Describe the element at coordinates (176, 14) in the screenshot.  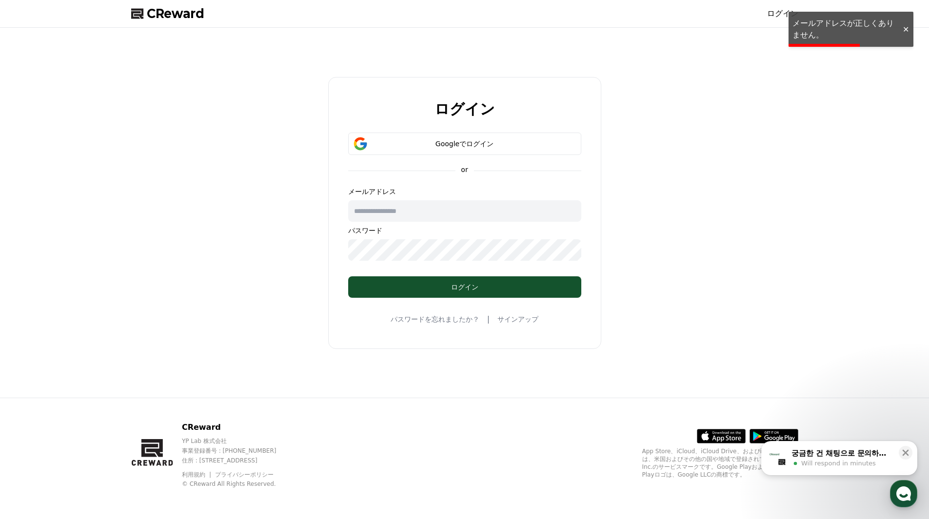
I see `span: CReward` at that location.